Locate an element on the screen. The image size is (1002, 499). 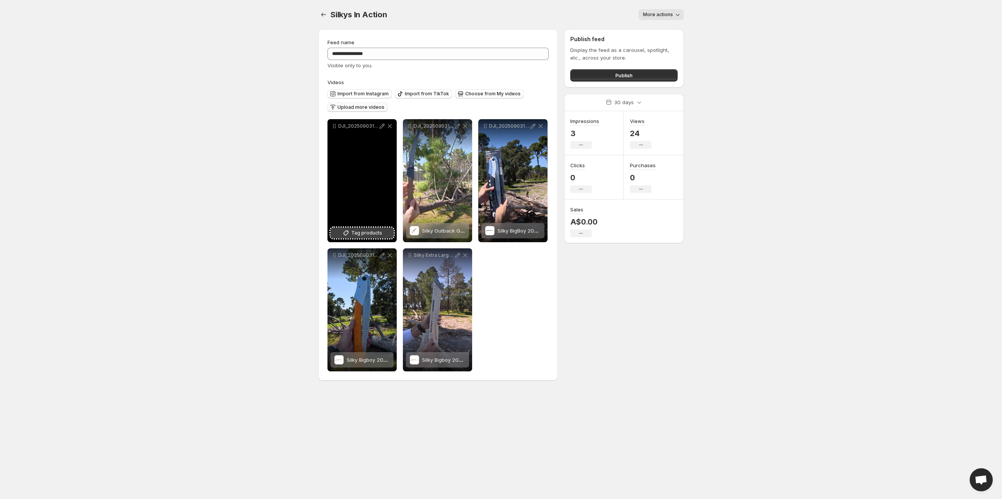
p: 30 days is located at coordinates (623, 102).